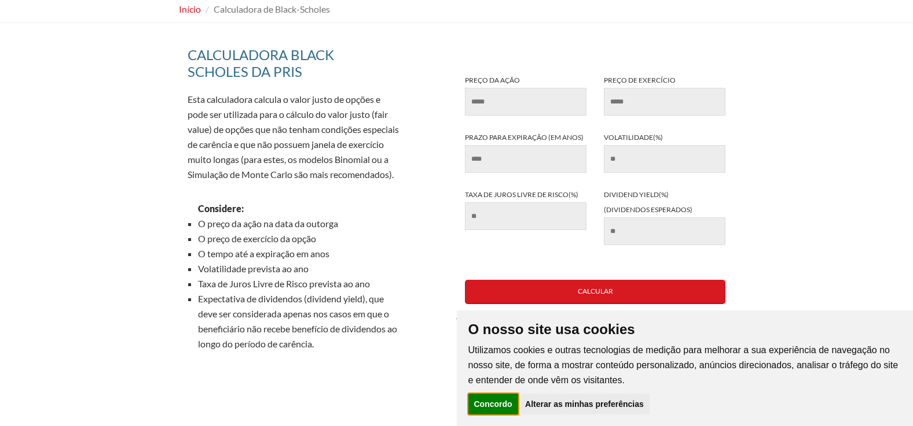  Describe the element at coordinates (664, 102) in the screenshot. I see `input: Preço de exercício` at that location.